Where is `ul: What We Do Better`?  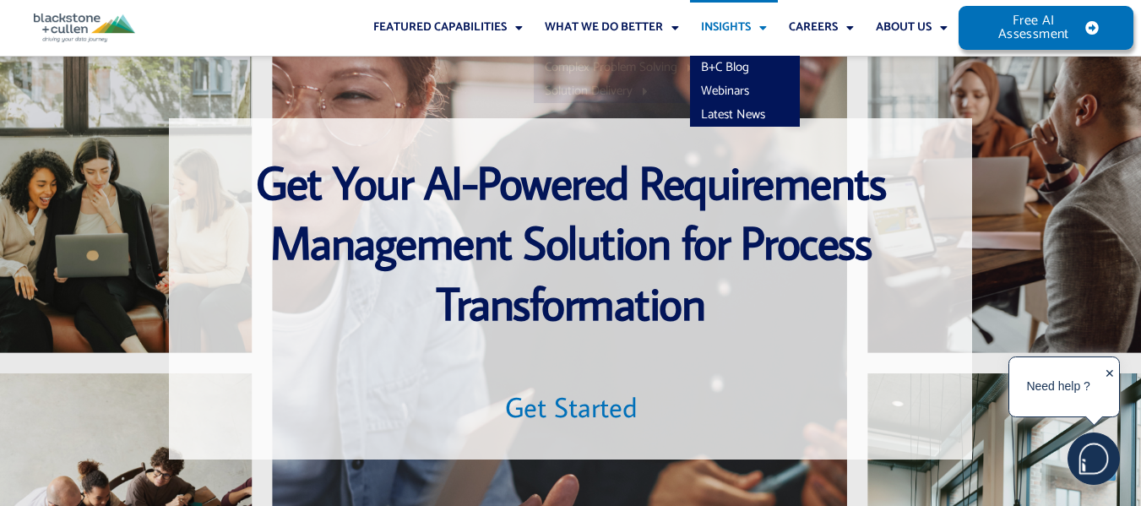 ul: What We Do Better is located at coordinates (616, 79).